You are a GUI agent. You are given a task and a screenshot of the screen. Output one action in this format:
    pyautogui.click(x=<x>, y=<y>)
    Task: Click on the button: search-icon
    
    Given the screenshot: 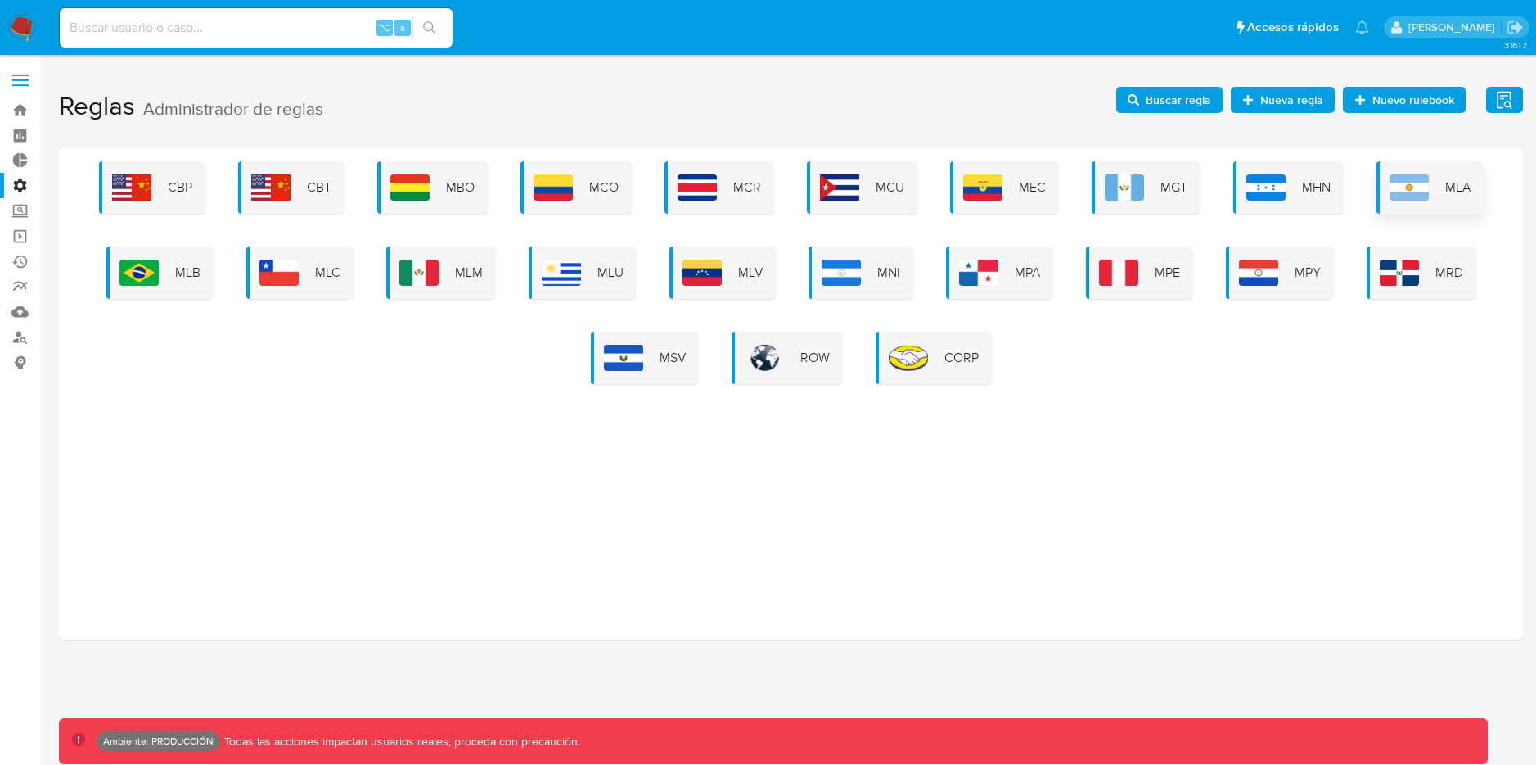 What is the action you would take?
    pyautogui.click(x=429, y=28)
    